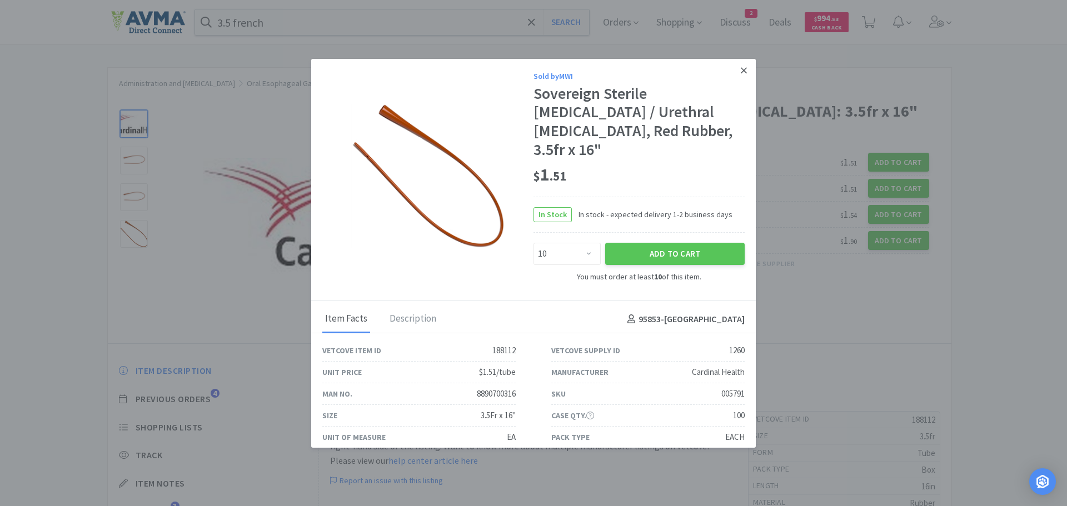 The height and width of the screenshot is (506, 1067). I want to click on div: Item Facts, so click(346, 319).